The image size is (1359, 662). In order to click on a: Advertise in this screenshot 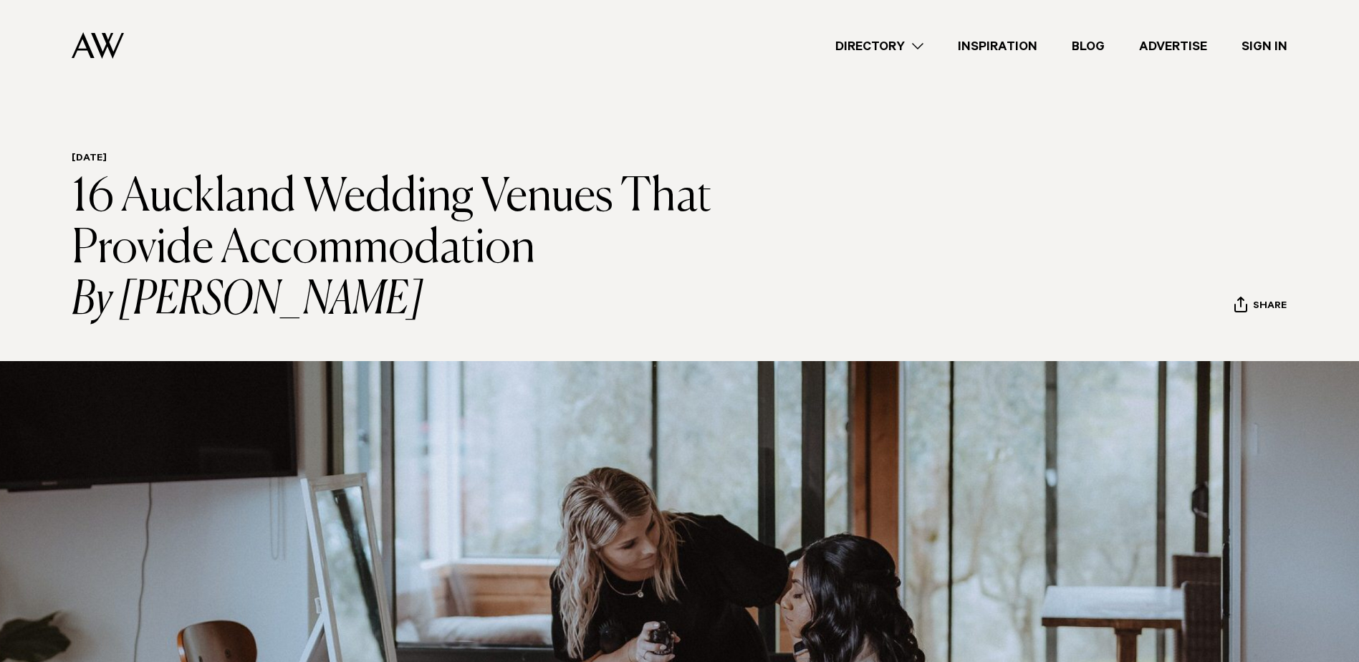, I will do `click(1173, 46)`.